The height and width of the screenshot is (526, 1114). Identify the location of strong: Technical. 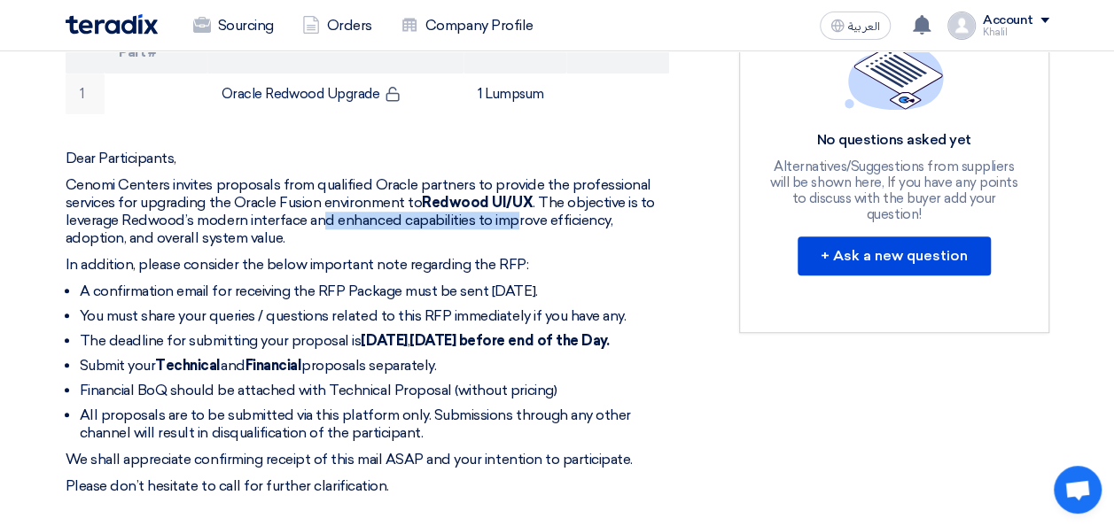
(188, 365).